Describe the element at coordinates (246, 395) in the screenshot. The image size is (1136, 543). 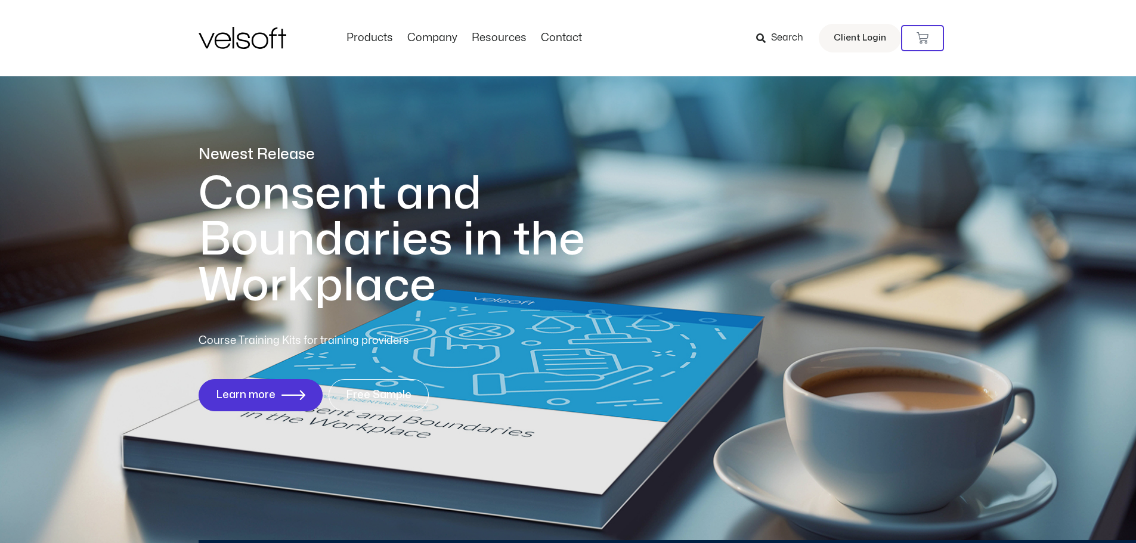
I see `span: Learn more` at that location.